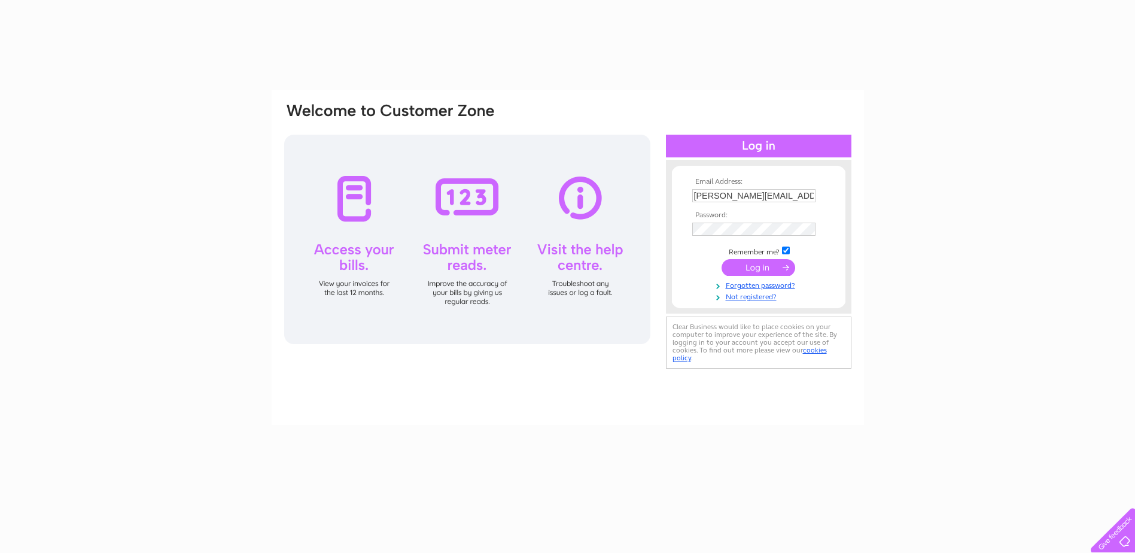  What do you see at coordinates (758, 182) in the screenshot?
I see `th: Email Address:` at bounding box center [758, 182].